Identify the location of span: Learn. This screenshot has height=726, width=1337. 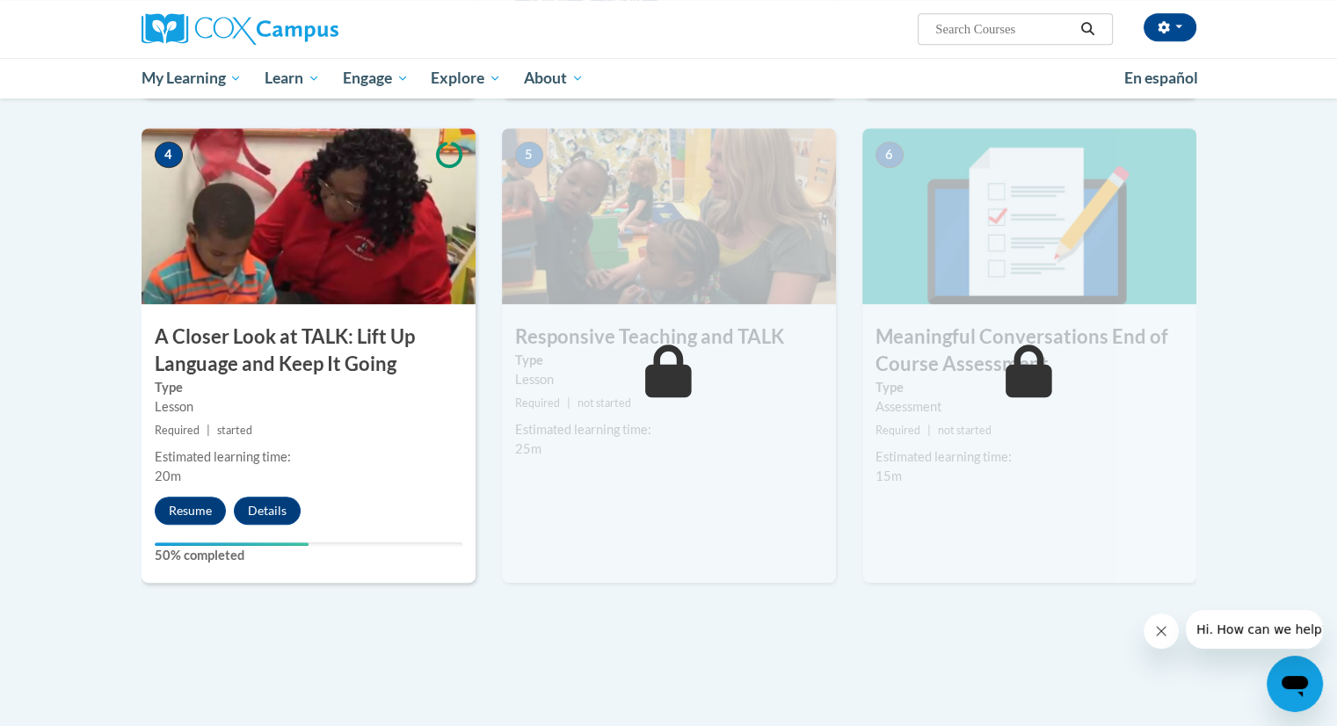
(292, 78).